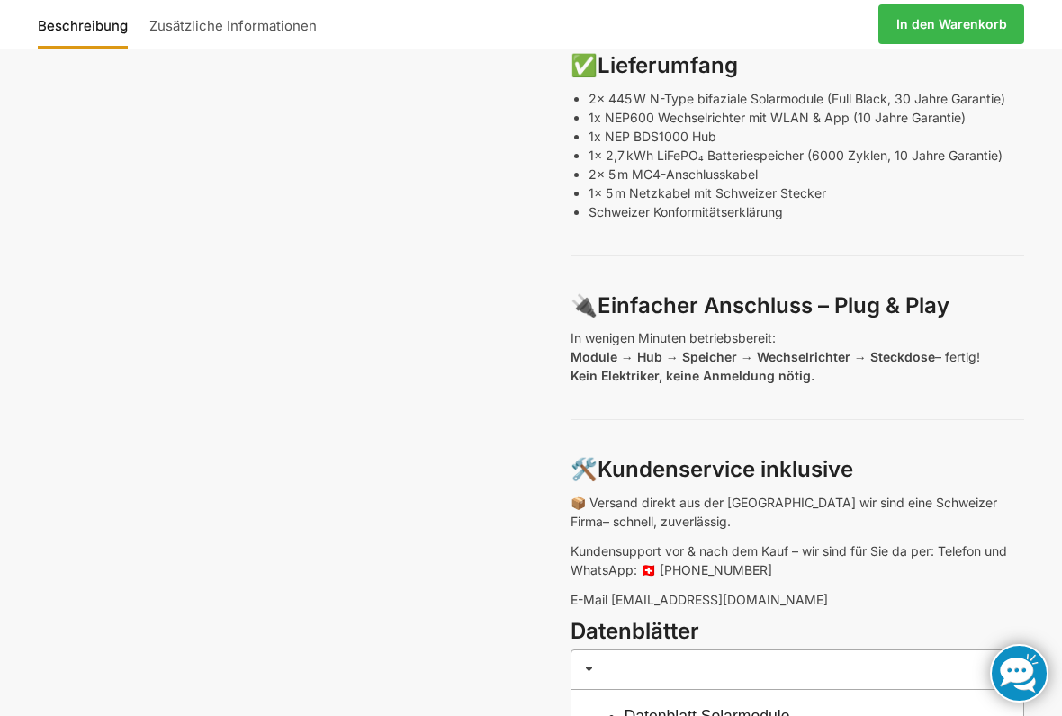 The height and width of the screenshot is (716, 1062). I want to click on p: 1x 5 m Netzkabel mit Schweizer Stecker, so click(806, 193).